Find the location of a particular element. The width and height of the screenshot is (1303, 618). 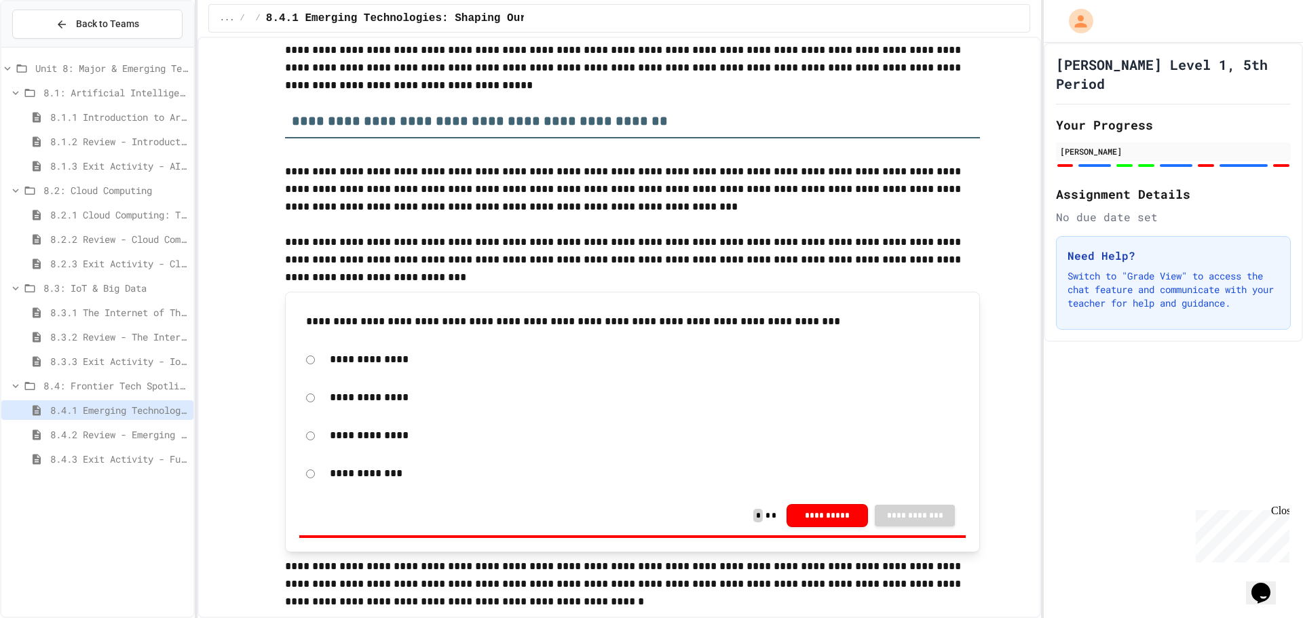

span: 8.1.3 Exit Activity - AI Detective is located at coordinates (119, 166).